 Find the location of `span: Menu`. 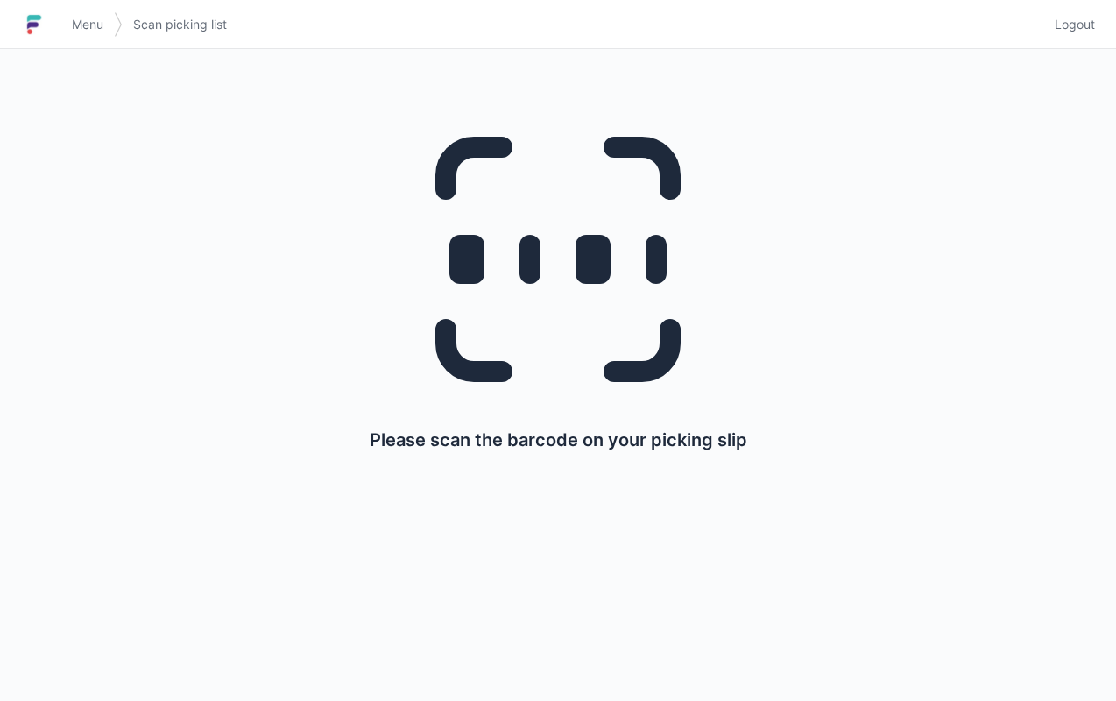

span: Menu is located at coordinates (88, 25).